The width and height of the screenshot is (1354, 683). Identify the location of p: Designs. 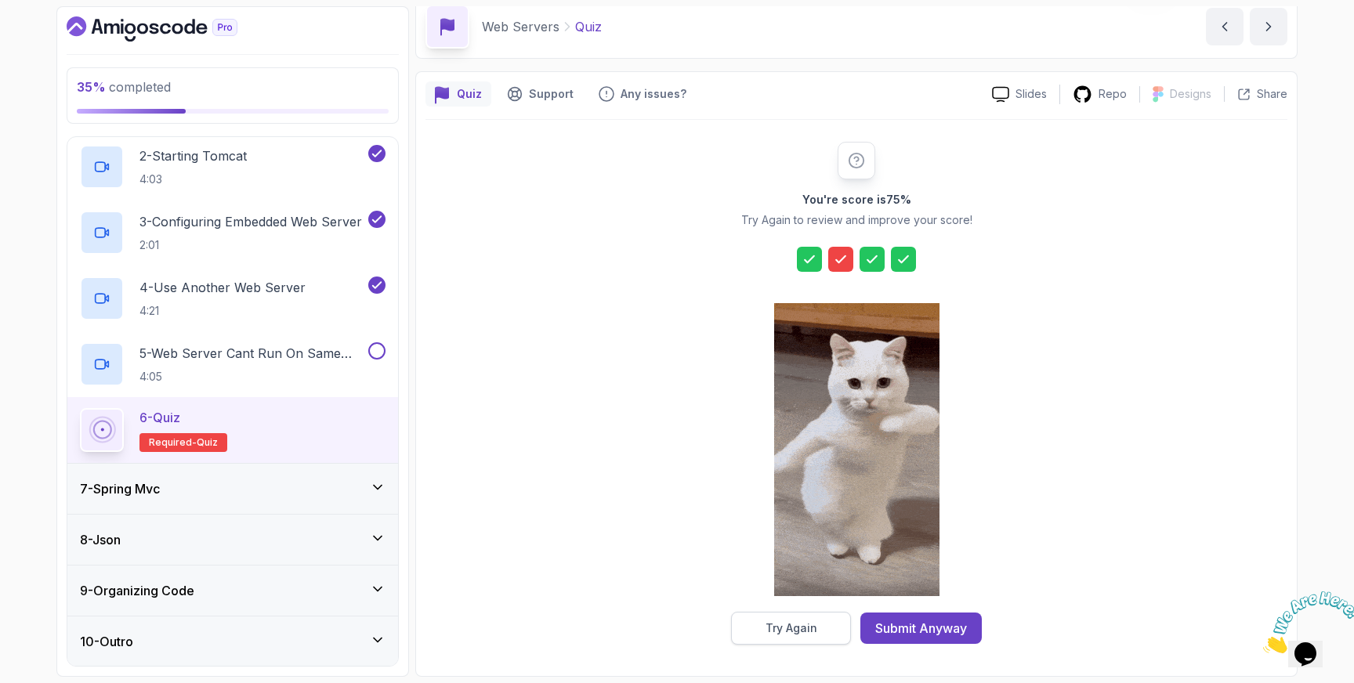
(1190, 94).